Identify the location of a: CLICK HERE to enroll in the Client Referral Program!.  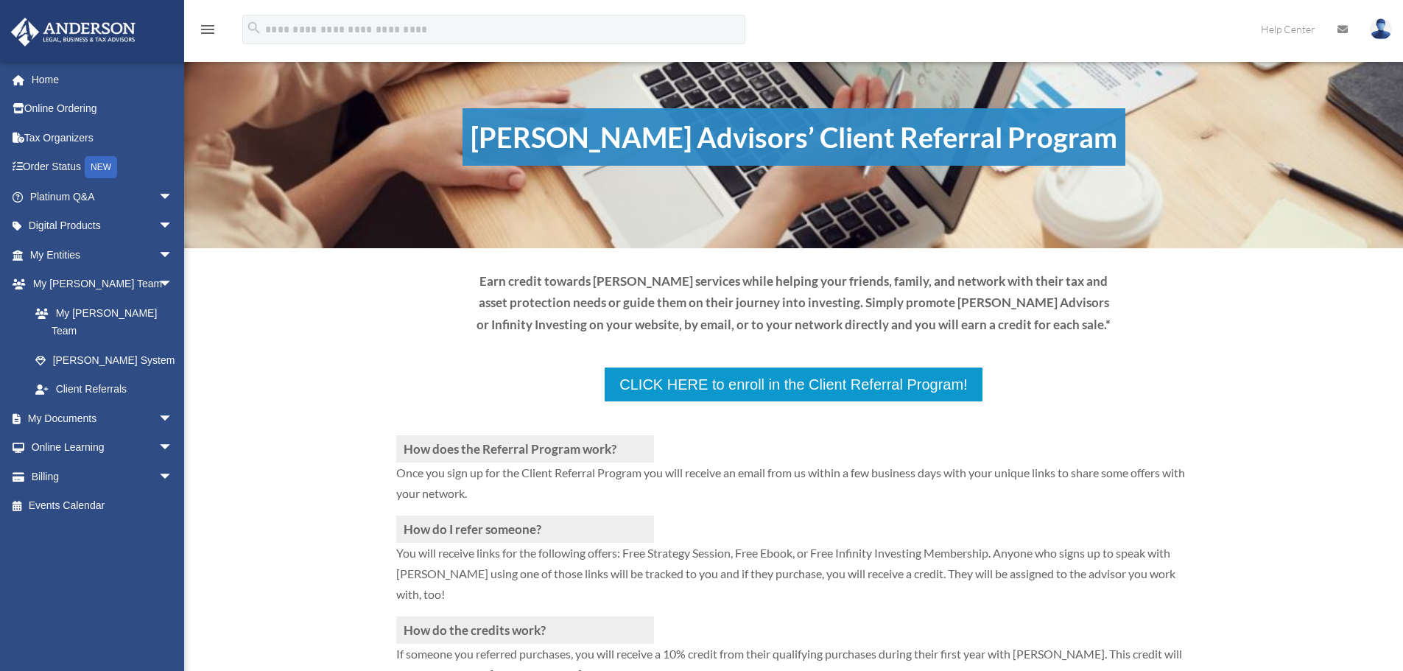
(793, 385).